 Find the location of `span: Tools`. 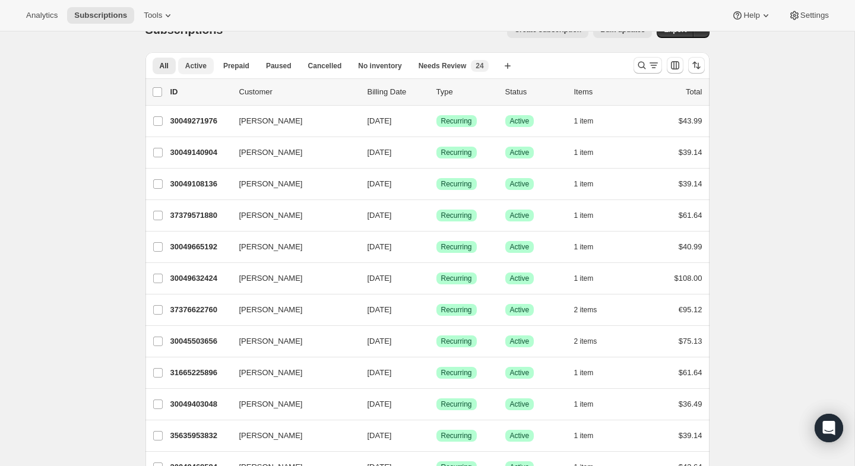

span: Tools is located at coordinates (153, 15).